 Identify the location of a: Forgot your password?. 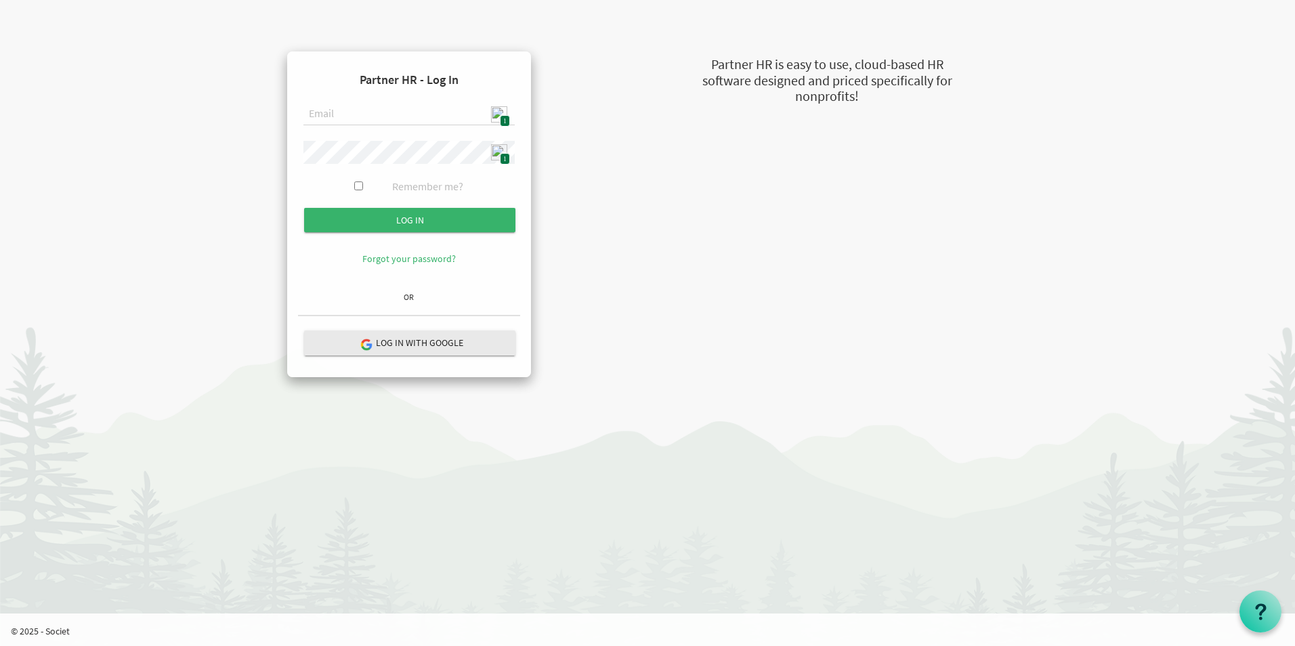
(409, 259).